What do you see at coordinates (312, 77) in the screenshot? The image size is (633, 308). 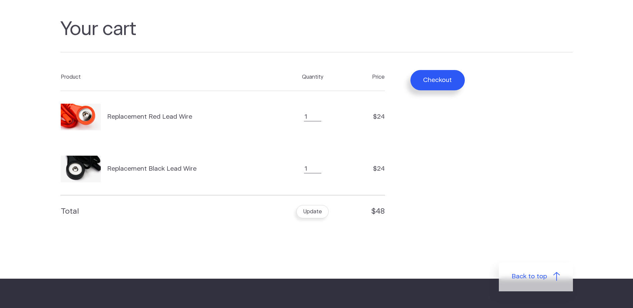 I see `th: Quantity` at bounding box center [312, 77].